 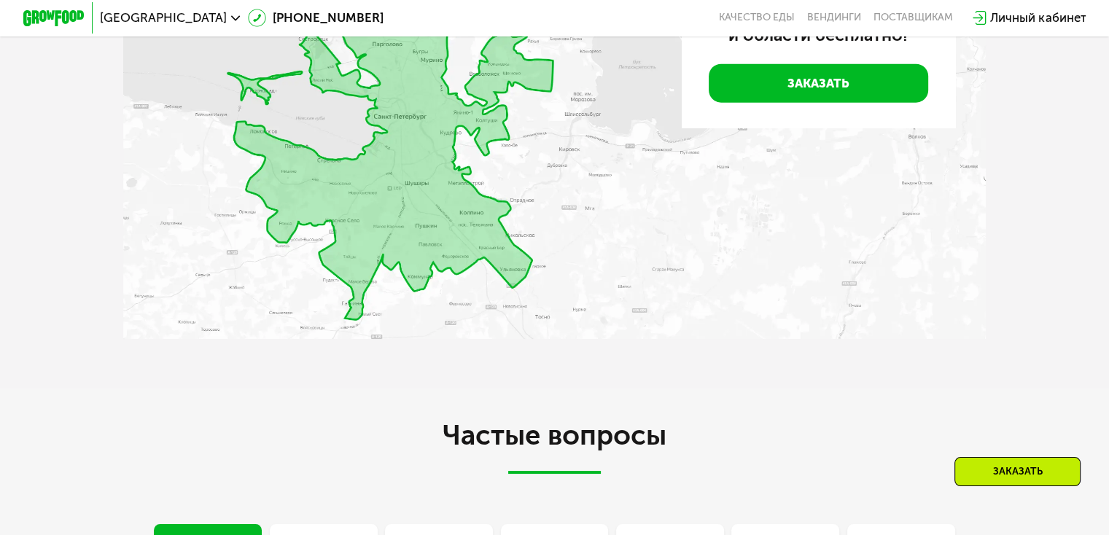 What do you see at coordinates (554, 447) in the screenshot?
I see `h2: Частые вопросы` at bounding box center [554, 447].